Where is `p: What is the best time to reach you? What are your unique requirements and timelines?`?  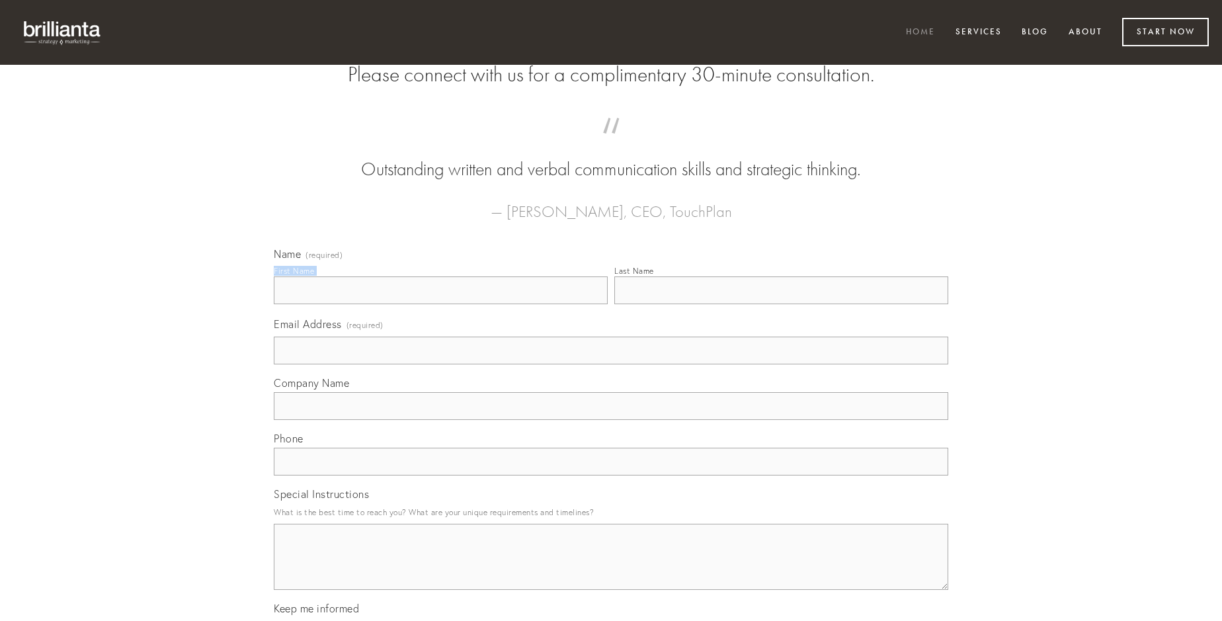 p: What is the best time to reach you? What are your unique requirements and timelines? is located at coordinates (611, 512).